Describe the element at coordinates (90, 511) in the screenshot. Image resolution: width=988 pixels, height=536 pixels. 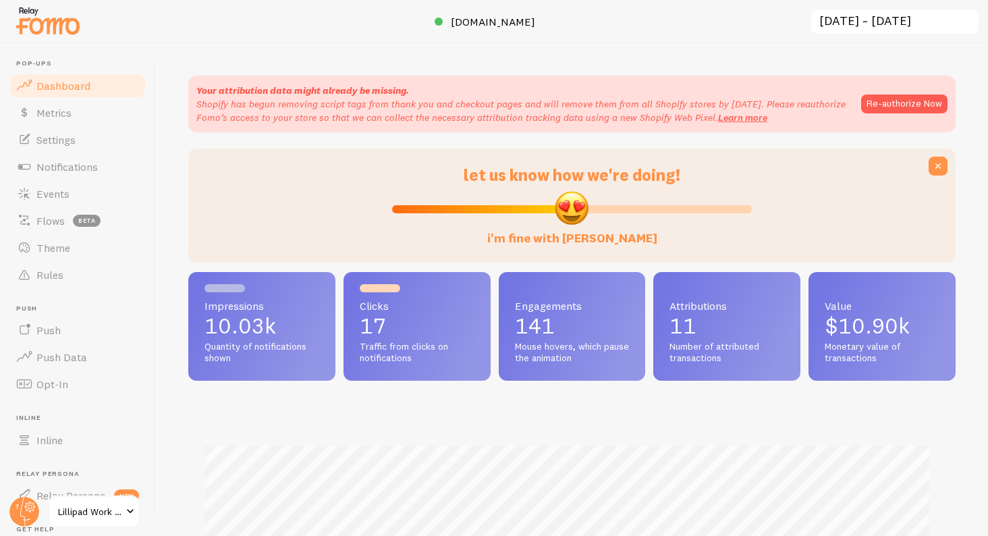
I see `span: Lillipad Work Solutions` at that location.